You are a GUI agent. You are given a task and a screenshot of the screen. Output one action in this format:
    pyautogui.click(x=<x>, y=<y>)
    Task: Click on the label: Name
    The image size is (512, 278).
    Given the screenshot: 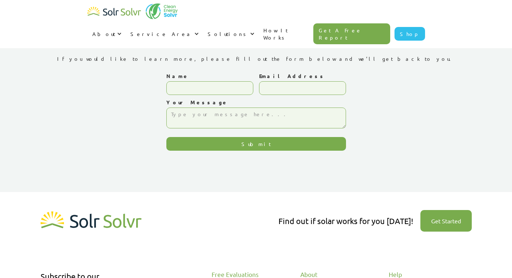 What is the action you would take?
    pyautogui.click(x=210, y=76)
    